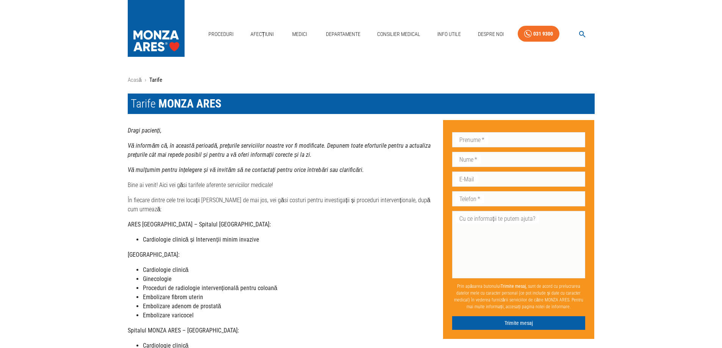  What do you see at coordinates (543, 34) in the screenshot?
I see `div: 031 9300` at bounding box center [543, 34].